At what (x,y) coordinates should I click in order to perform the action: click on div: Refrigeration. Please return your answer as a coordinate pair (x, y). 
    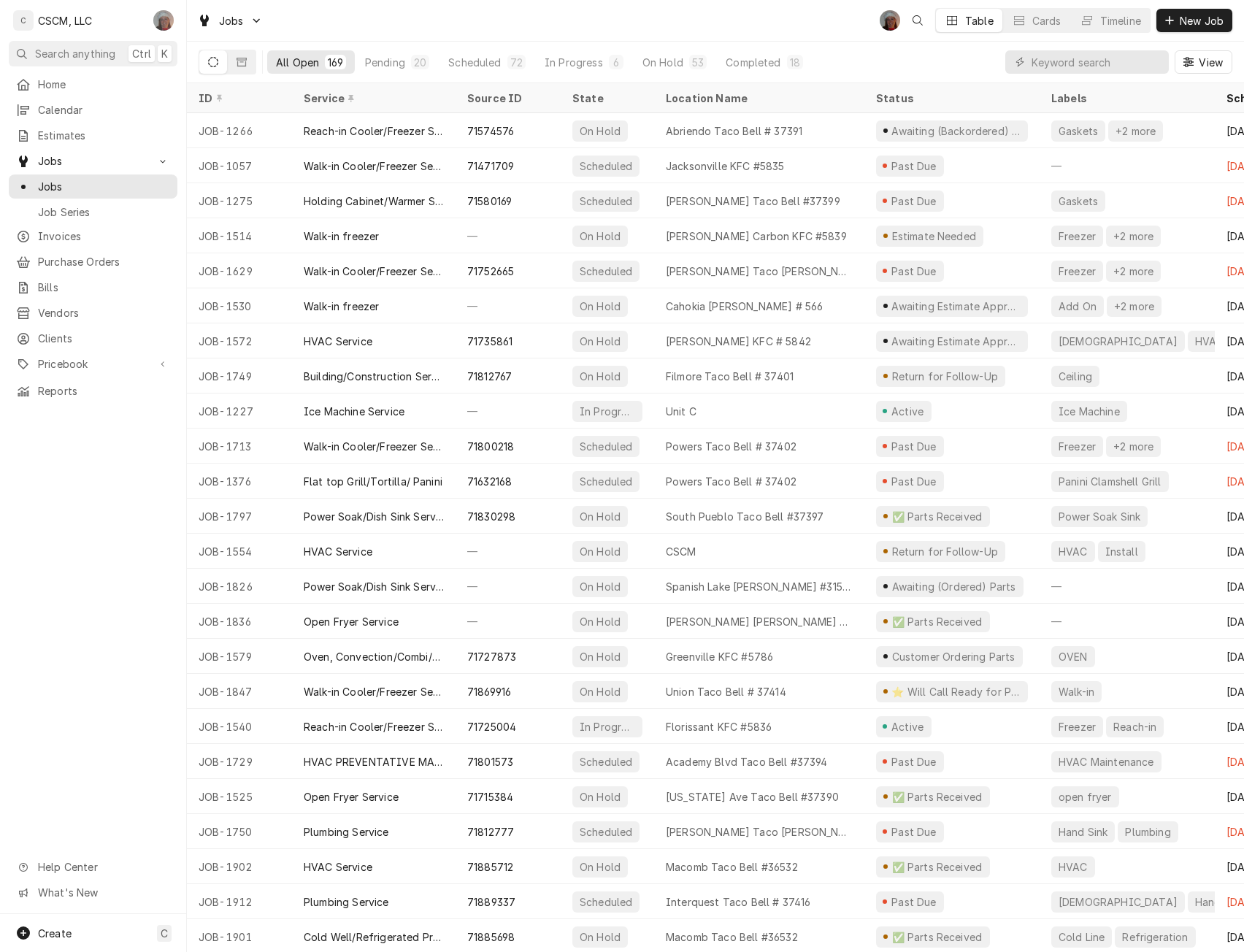
    Looking at the image, I should click on (1154, 936).